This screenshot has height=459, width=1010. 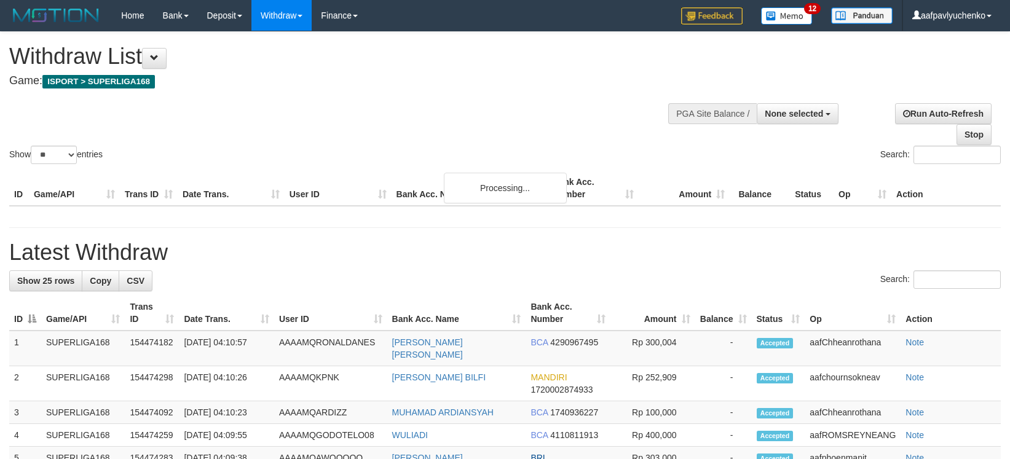 What do you see at coordinates (25, 349) in the screenshot?
I see `td: 1` at bounding box center [25, 349].